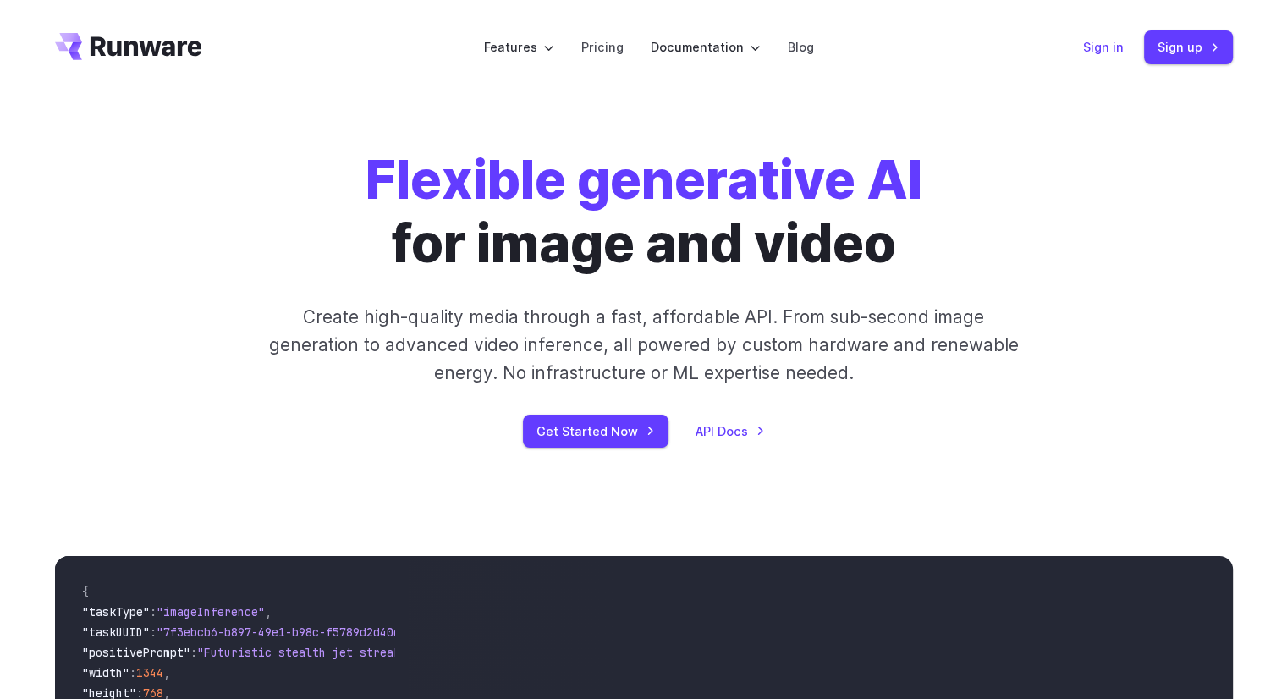 The image size is (1287, 699). Describe the element at coordinates (129, 47) in the screenshot. I see `a: Go to /` at that location.